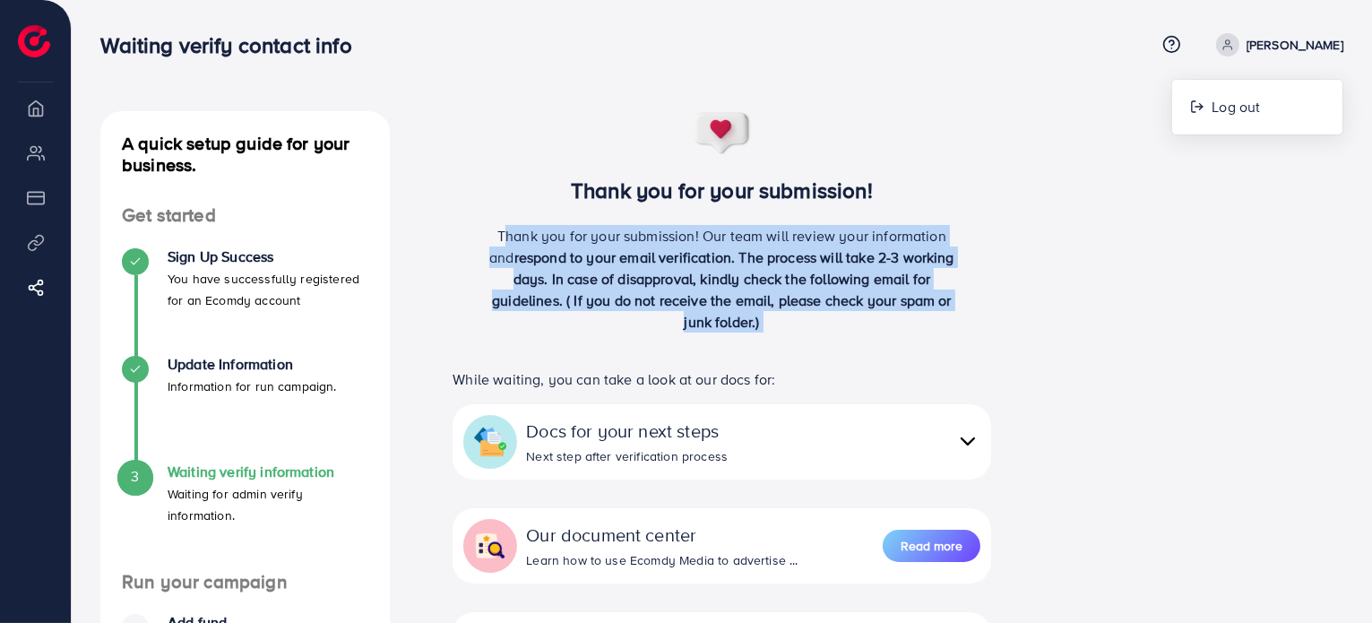  I want to click on a: Read more, so click(931, 546).